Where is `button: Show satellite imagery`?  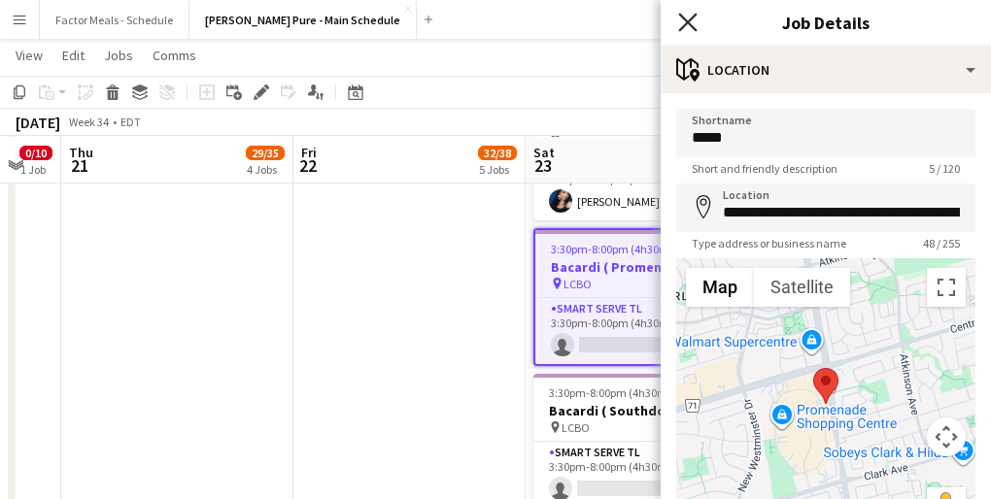
button: Show satellite imagery is located at coordinates (802, 288).